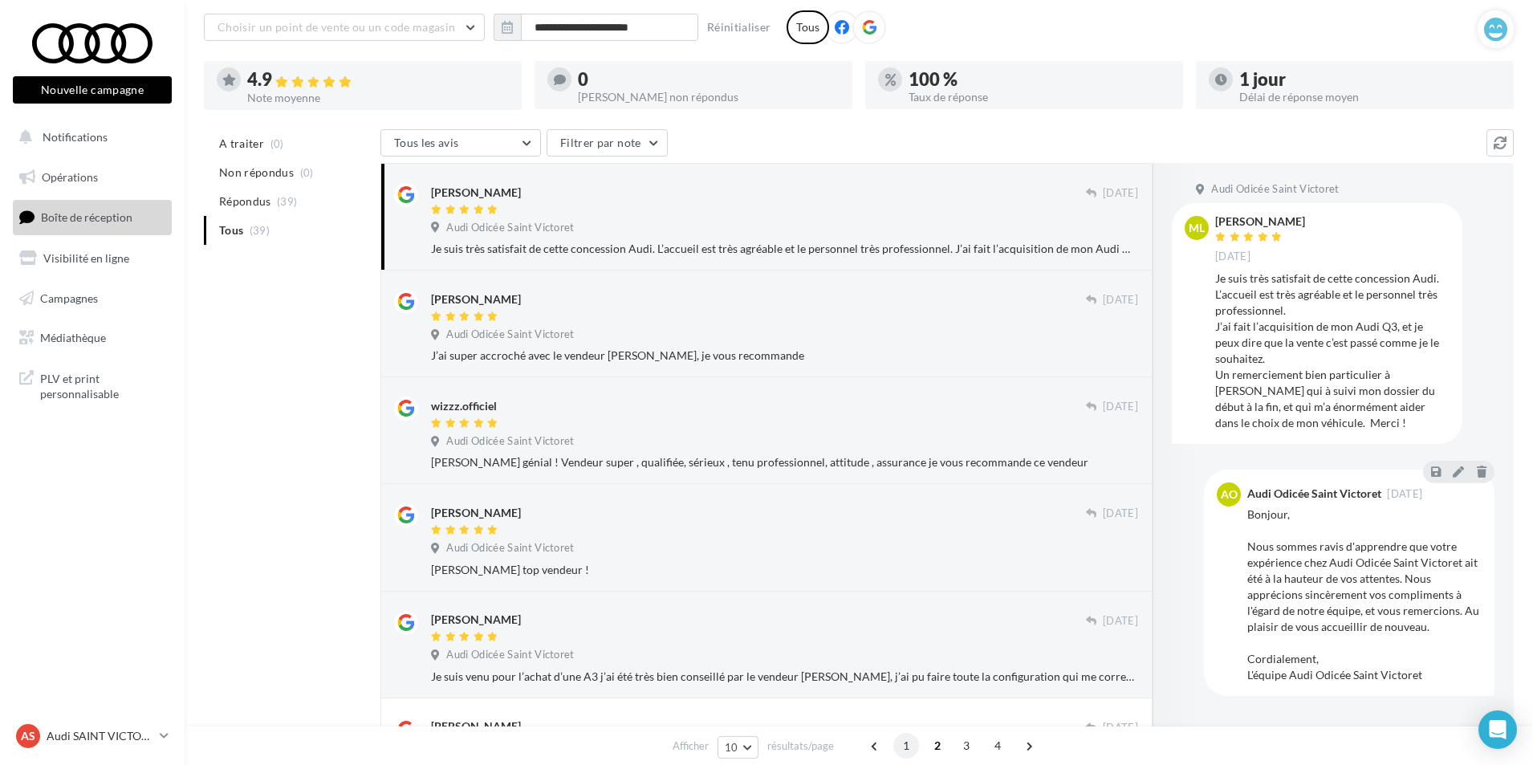 This screenshot has width=1533, height=765. I want to click on div: 1 jour, so click(1370, 79).